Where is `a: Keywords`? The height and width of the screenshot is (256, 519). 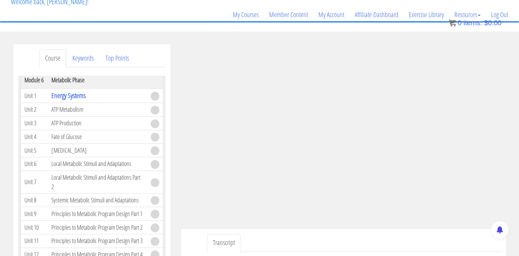 a: Keywords is located at coordinates (83, 58).